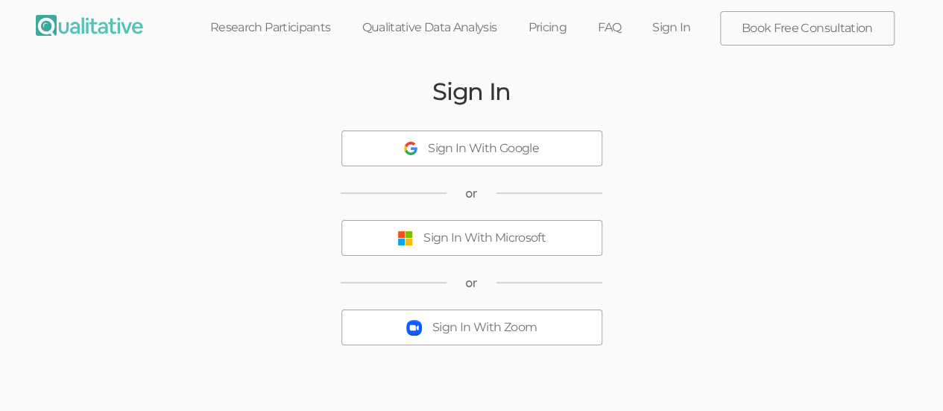 This screenshot has width=943, height=411. I want to click on button: Sign In With Zoom, so click(472, 327).